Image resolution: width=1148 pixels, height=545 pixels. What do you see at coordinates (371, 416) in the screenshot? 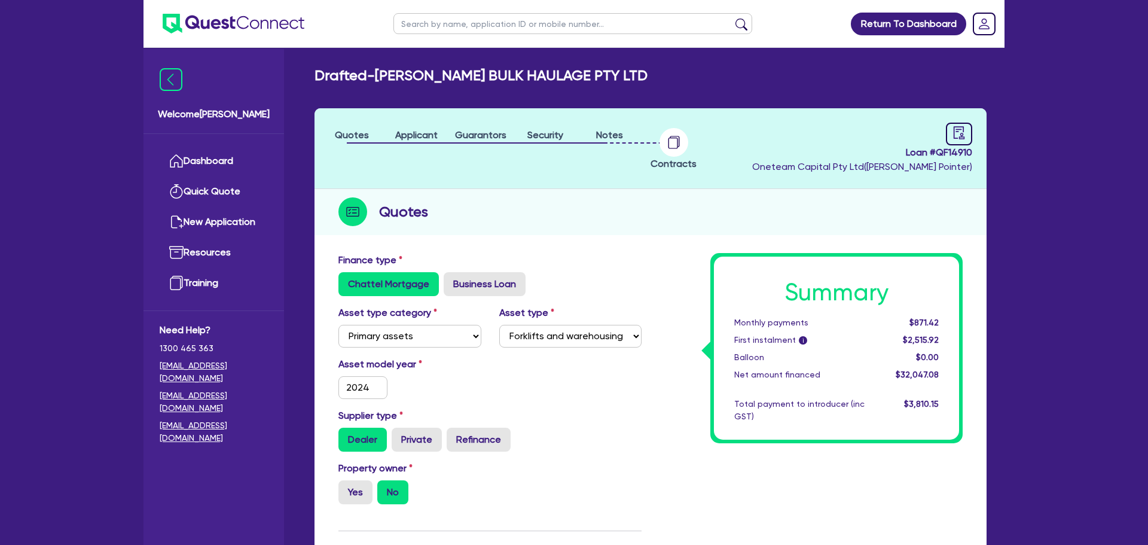
I see `label: Supplier type` at bounding box center [371, 416].